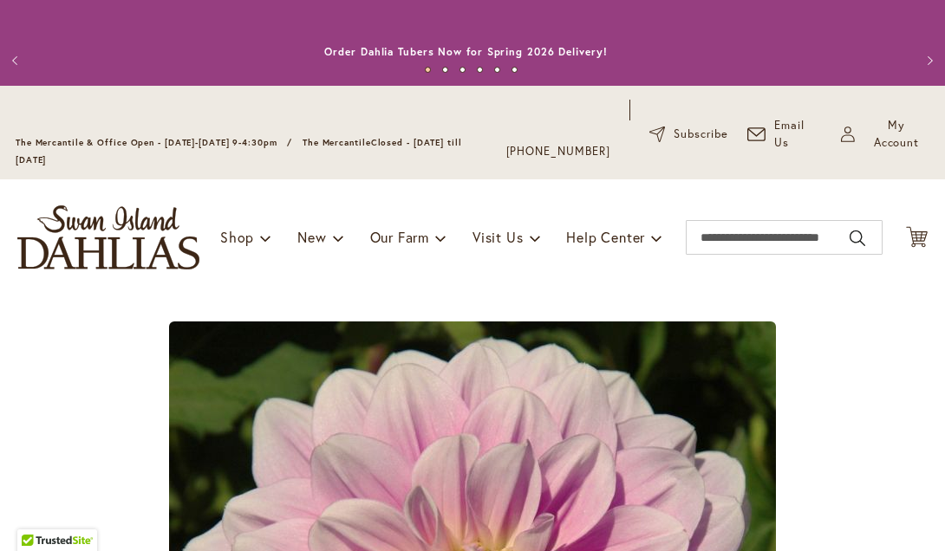 This screenshot has height=551, width=945. What do you see at coordinates (798, 134) in the screenshot?
I see `span: Email Us` at bounding box center [798, 134].